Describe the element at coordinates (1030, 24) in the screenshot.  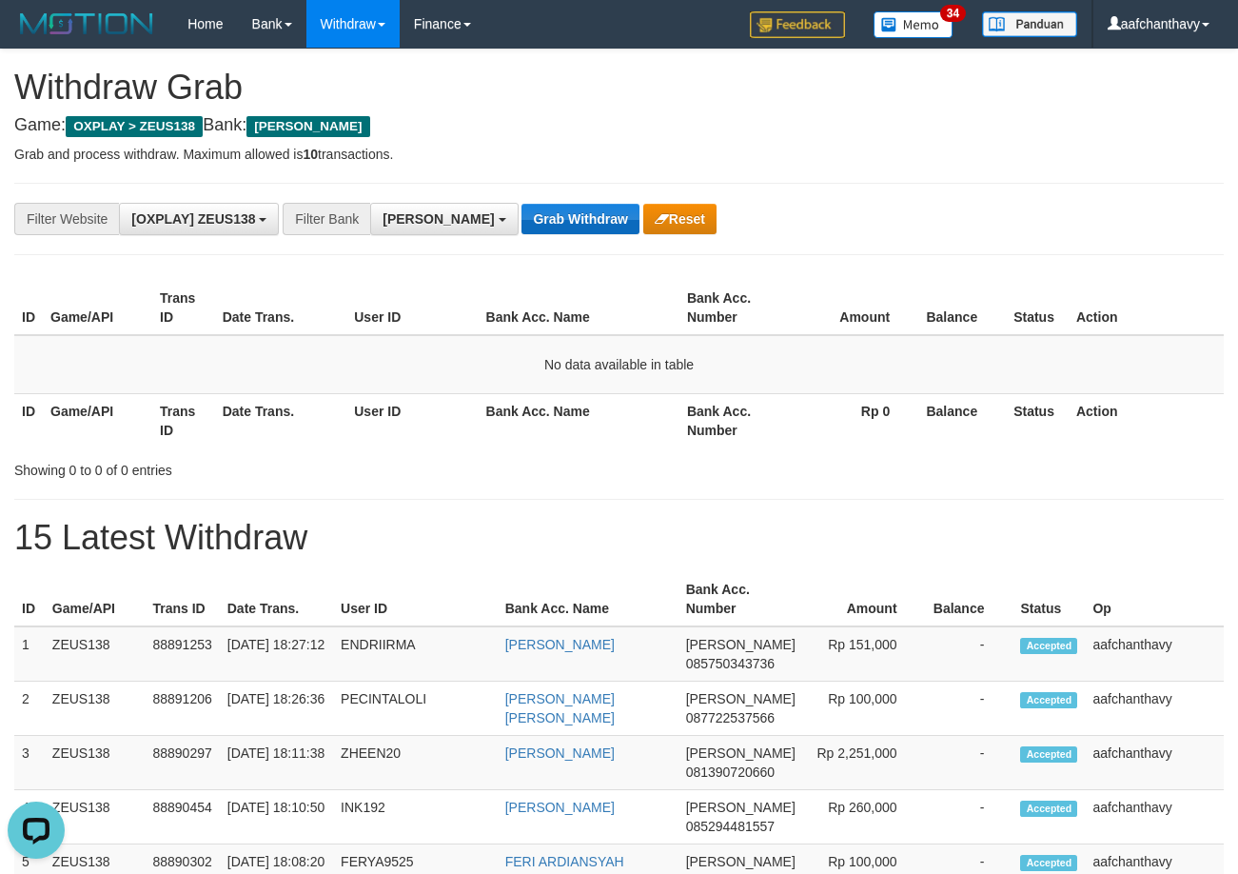
I see `img: panduan.png` at that location.